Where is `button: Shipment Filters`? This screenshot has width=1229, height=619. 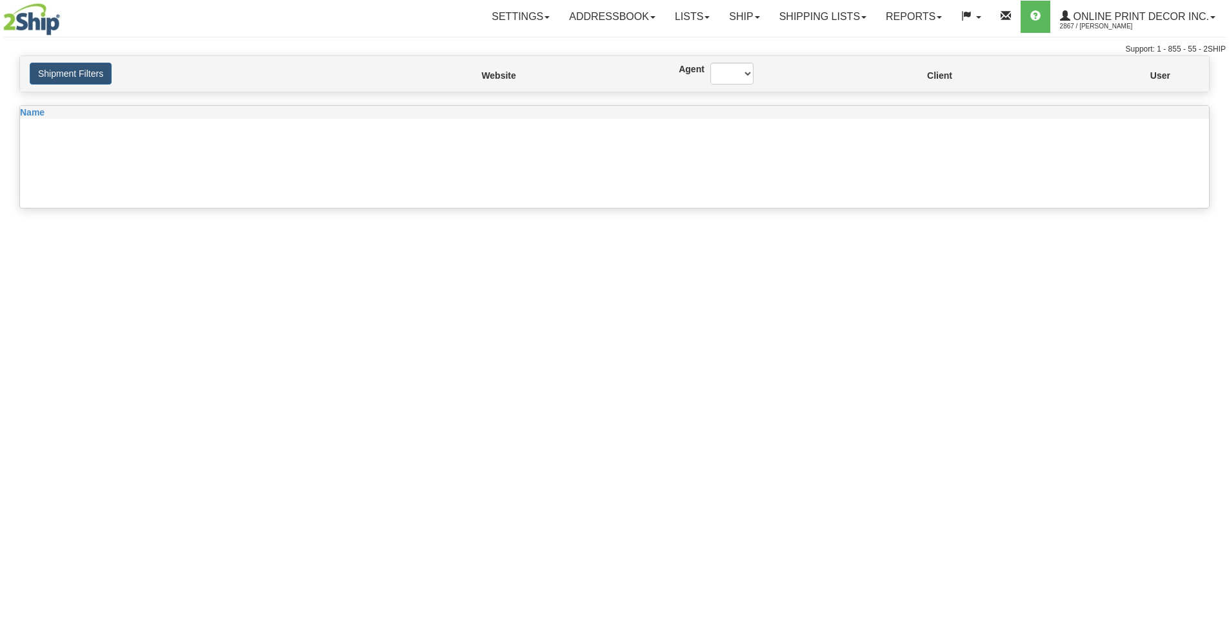 button: Shipment Filters is located at coordinates (70, 74).